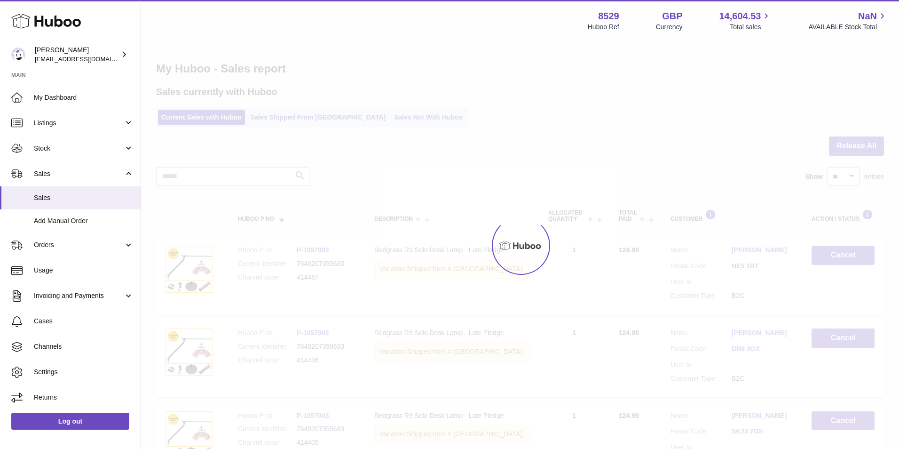  I want to click on span: Channels, so click(84, 346).